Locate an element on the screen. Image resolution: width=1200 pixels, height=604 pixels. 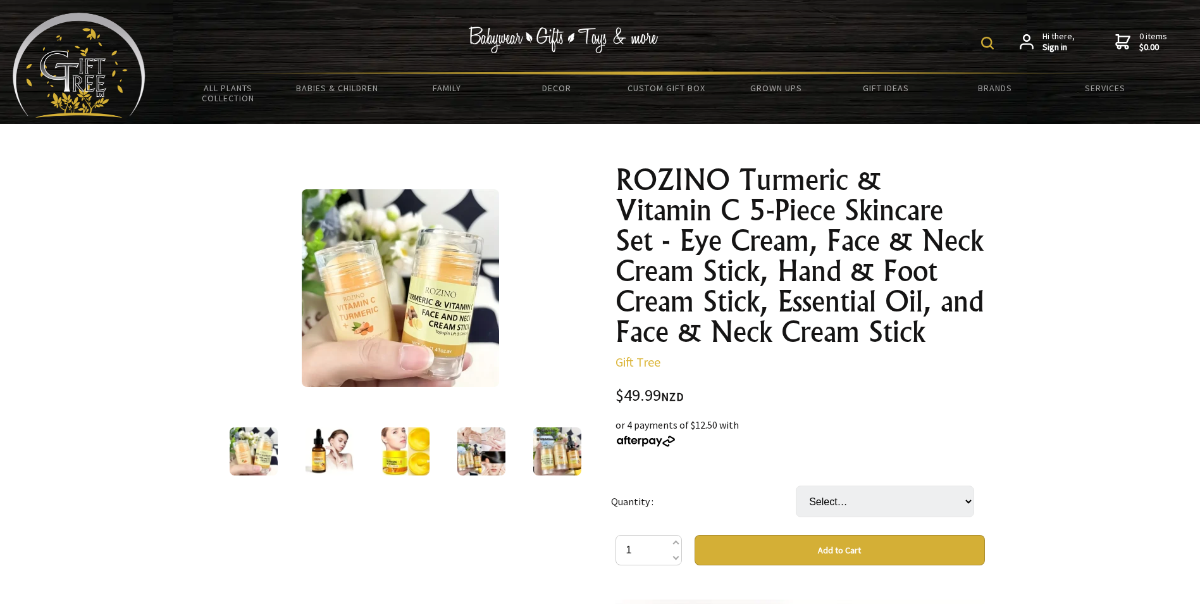
a: All Plants Collection is located at coordinates (228, 93).